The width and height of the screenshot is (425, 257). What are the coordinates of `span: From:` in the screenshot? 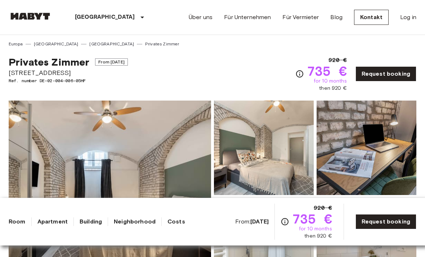 It's located at (252, 221).